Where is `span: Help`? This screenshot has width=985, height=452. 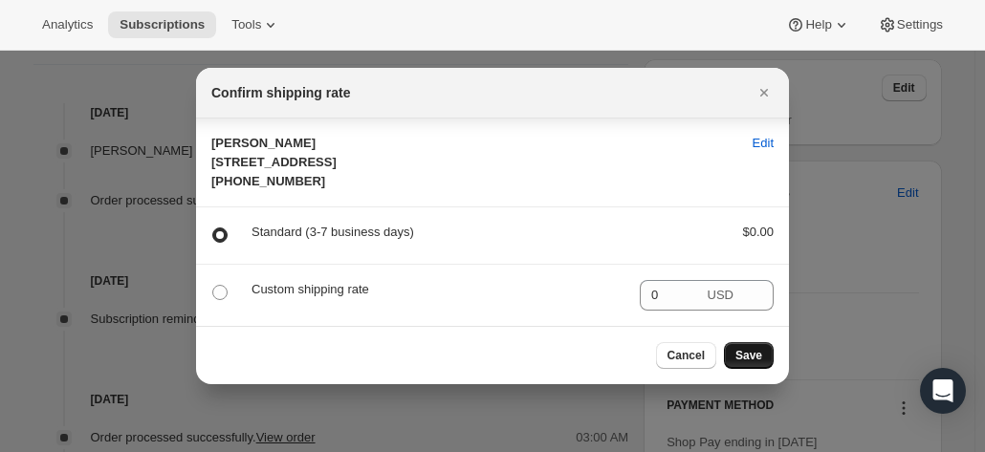 span: Help is located at coordinates (818, 25).